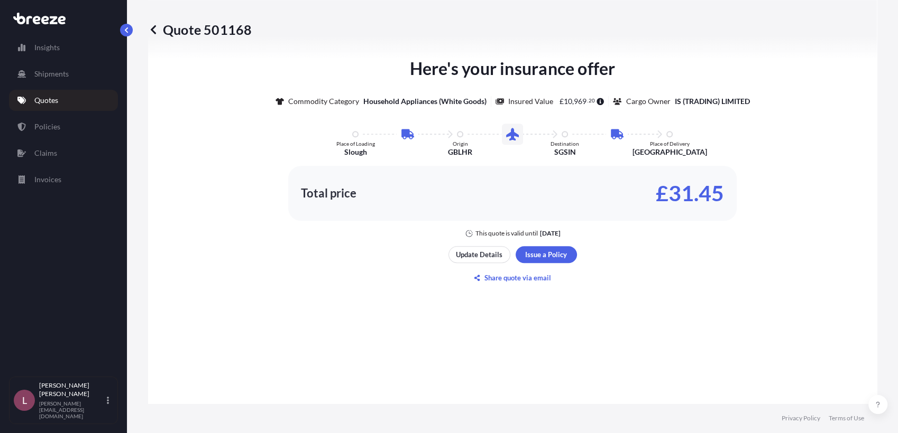 This screenshot has width=898, height=433. I want to click on p: Place of Delivery, so click(669, 144).